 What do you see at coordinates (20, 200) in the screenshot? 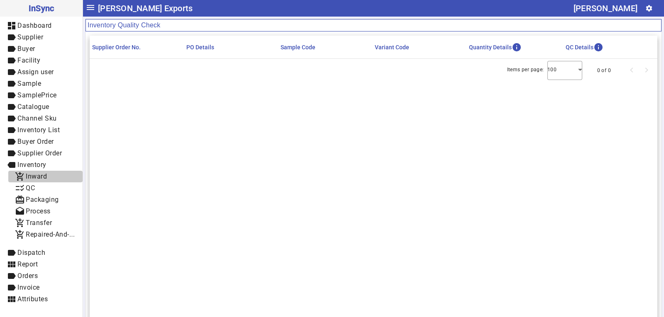
I see `mat-icon: card_giftcard` at bounding box center [20, 200].